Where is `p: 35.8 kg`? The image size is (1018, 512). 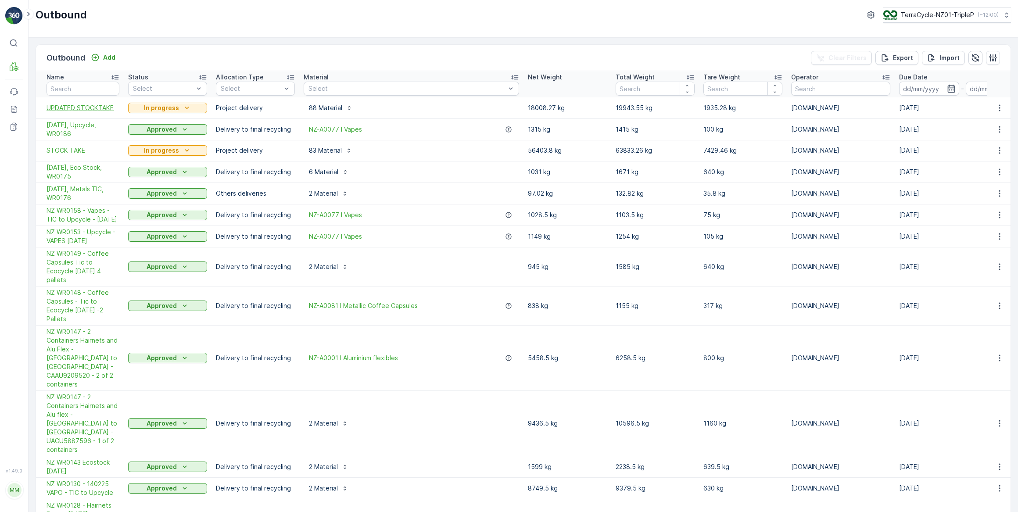
p: 35.8 kg is located at coordinates (743, 194).